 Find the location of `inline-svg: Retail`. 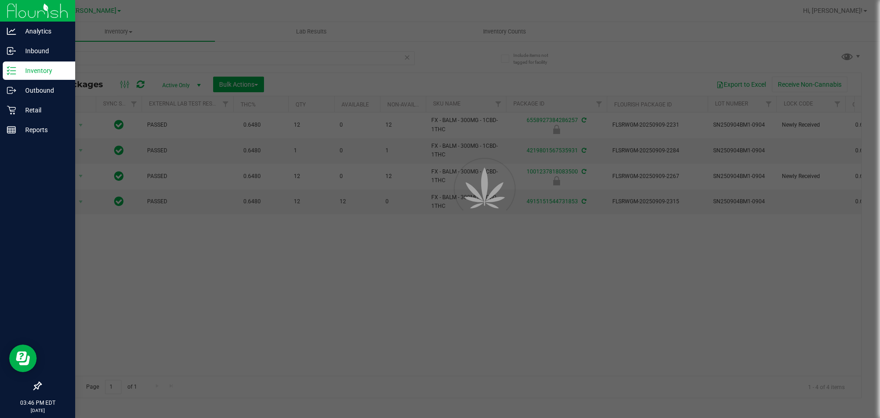

inline-svg: Retail is located at coordinates (11, 110).